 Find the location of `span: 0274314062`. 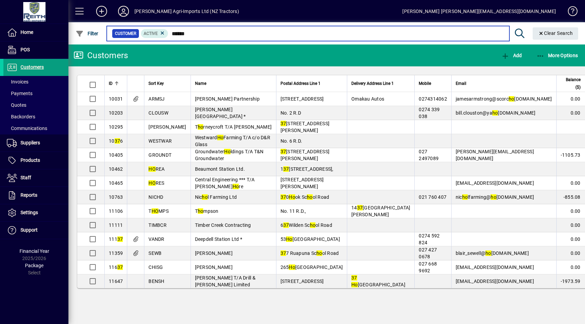

span: 0274314062 is located at coordinates (433, 99).